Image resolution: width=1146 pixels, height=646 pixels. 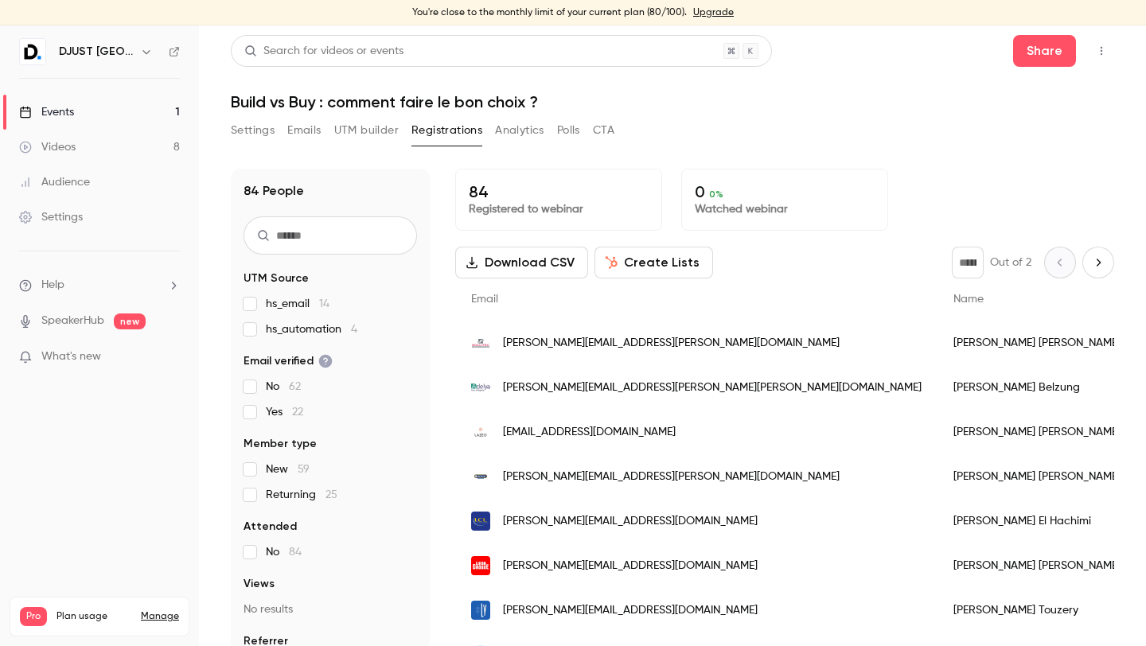 What do you see at coordinates (331, 495) in the screenshot?
I see `span: 25` at bounding box center [331, 495].